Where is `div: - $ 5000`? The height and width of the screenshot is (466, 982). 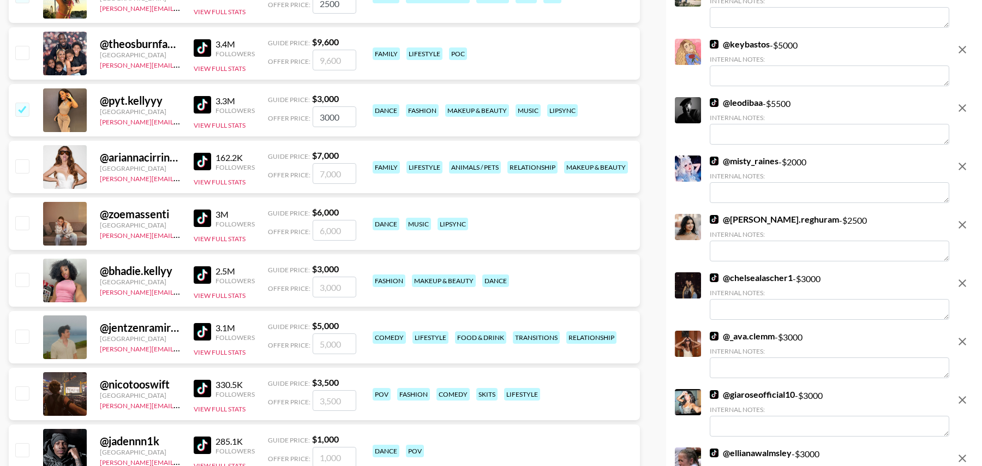 div: - $ 5000 is located at coordinates (829, 62).